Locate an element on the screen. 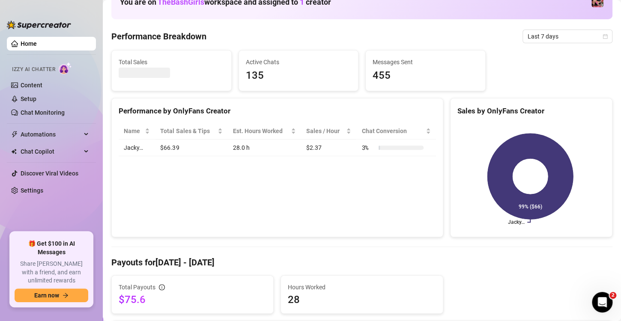 The width and height of the screenshot is (621, 321). span: Hours Worked is located at coordinates (361, 287).